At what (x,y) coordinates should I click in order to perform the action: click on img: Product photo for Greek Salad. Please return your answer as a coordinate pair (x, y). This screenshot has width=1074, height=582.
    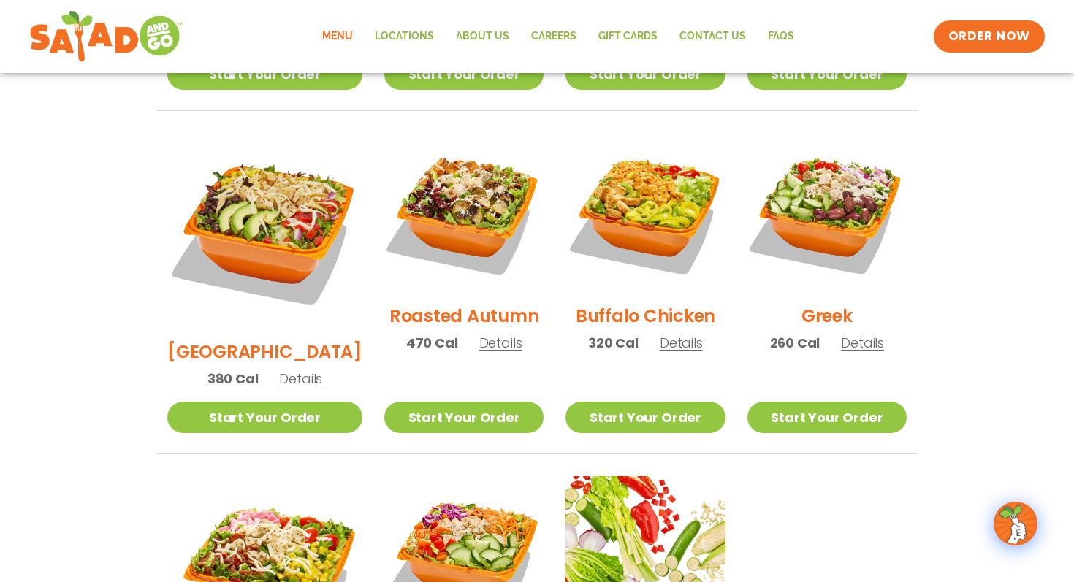
    Looking at the image, I should click on (827, 213).